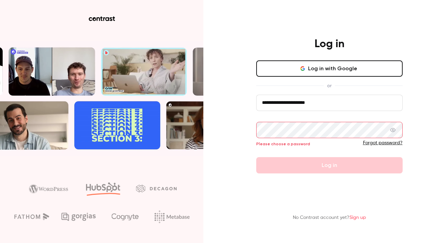 The image size is (445, 243). I want to click on p: No Contrast account yet?, so click(330, 217).